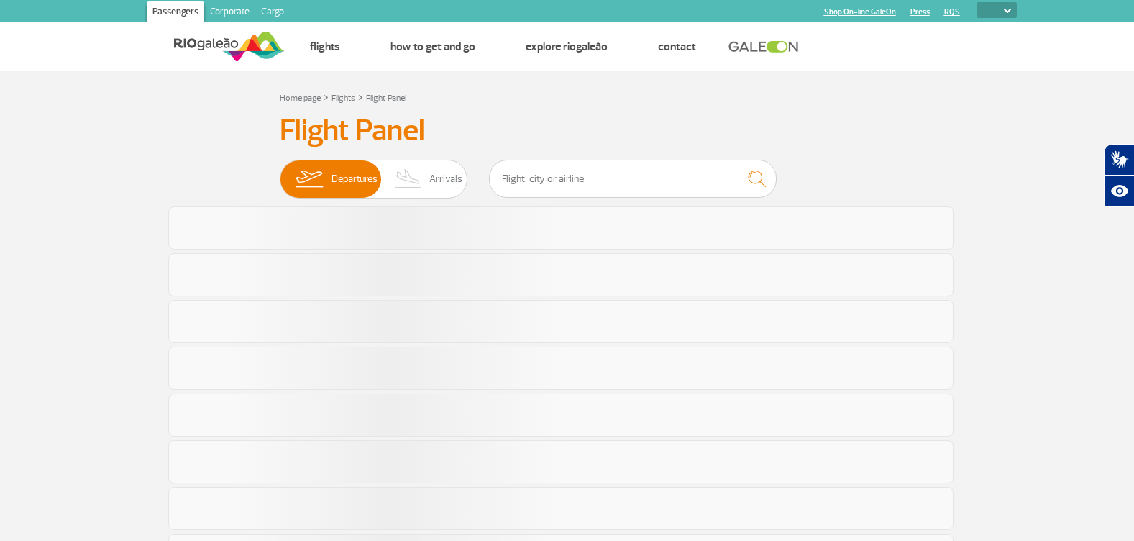 This screenshot has width=1134, height=541. I want to click on a: RQS, so click(952, 12).